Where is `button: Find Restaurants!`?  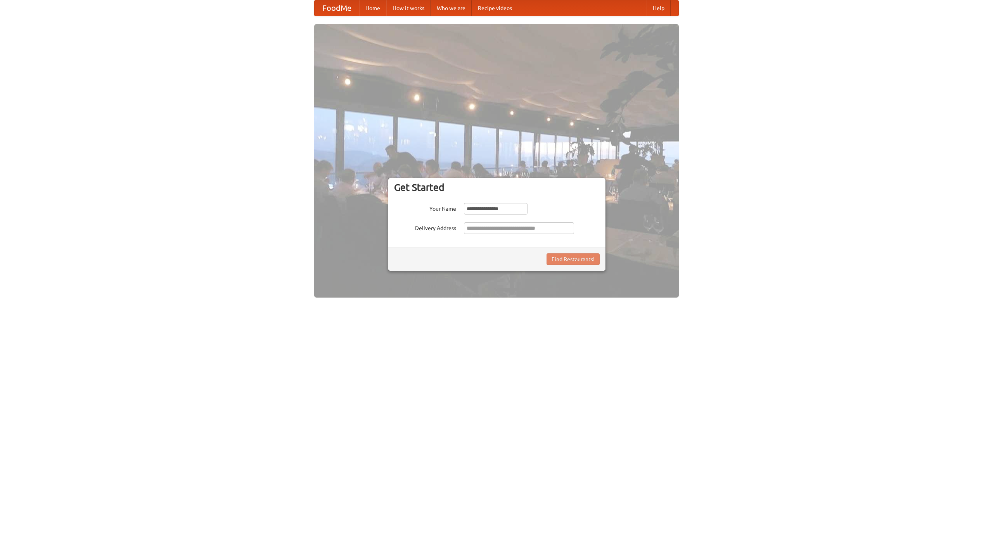 button: Find Restaurants! is located at coordinates (573, 259).